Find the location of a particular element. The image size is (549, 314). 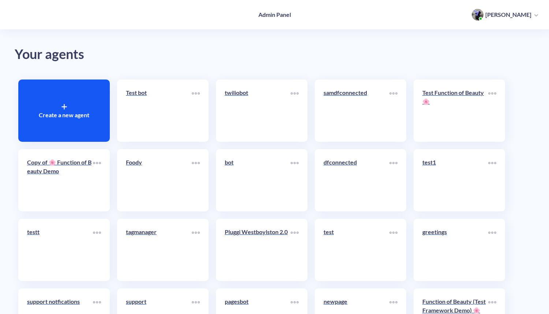

a: Foody is located at coordinates (159, 180).